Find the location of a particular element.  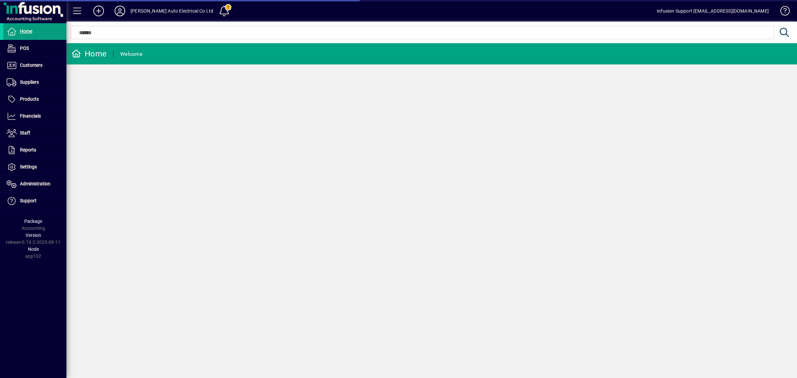

span: Node is located at coordinates (33, 249).